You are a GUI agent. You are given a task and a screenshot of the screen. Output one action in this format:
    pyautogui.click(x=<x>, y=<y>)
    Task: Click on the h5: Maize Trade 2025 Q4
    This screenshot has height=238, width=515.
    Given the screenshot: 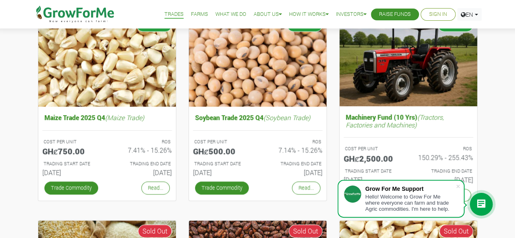 What is the action you would take?
    pyautogui.click(x=107, y=117)
    